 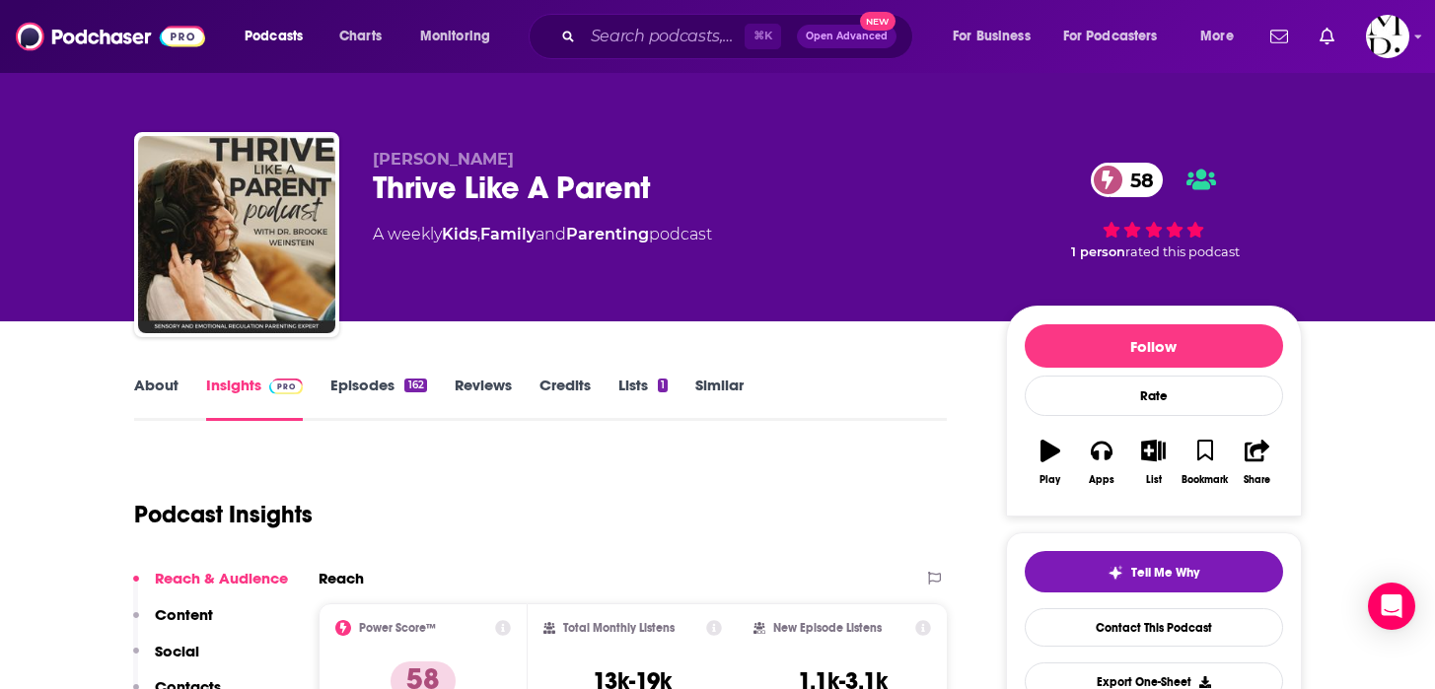 What do you see at coordinates (1154, 627) in the screenshot?
I see `a: Contact This Podcast` at bounding box center [1154, 627].